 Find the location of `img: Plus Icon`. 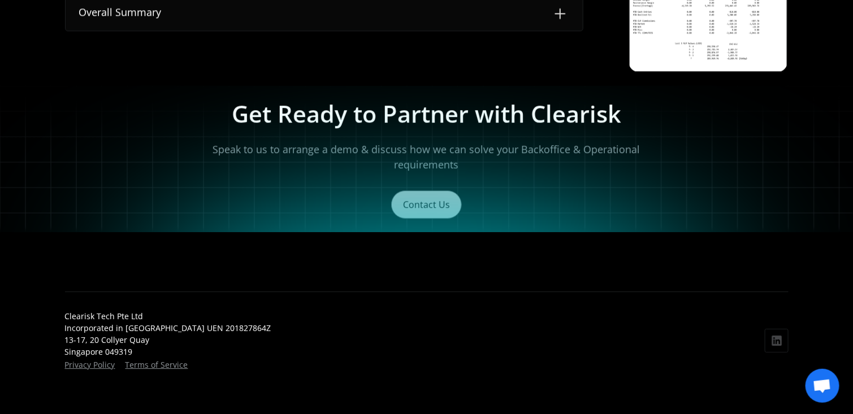

img: Plus Icon is located at coordinates (560, 14).